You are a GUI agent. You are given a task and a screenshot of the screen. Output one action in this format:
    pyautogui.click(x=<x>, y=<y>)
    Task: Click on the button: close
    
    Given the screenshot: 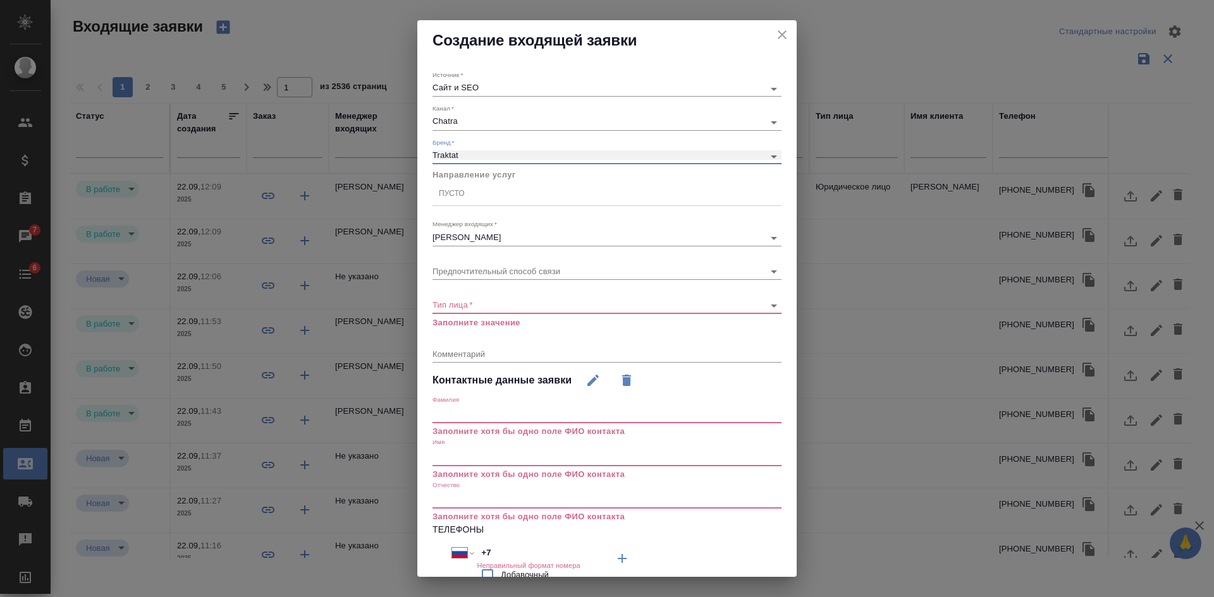 What is the action you would take?
    pyautogui.click(x=782, y=35)
    